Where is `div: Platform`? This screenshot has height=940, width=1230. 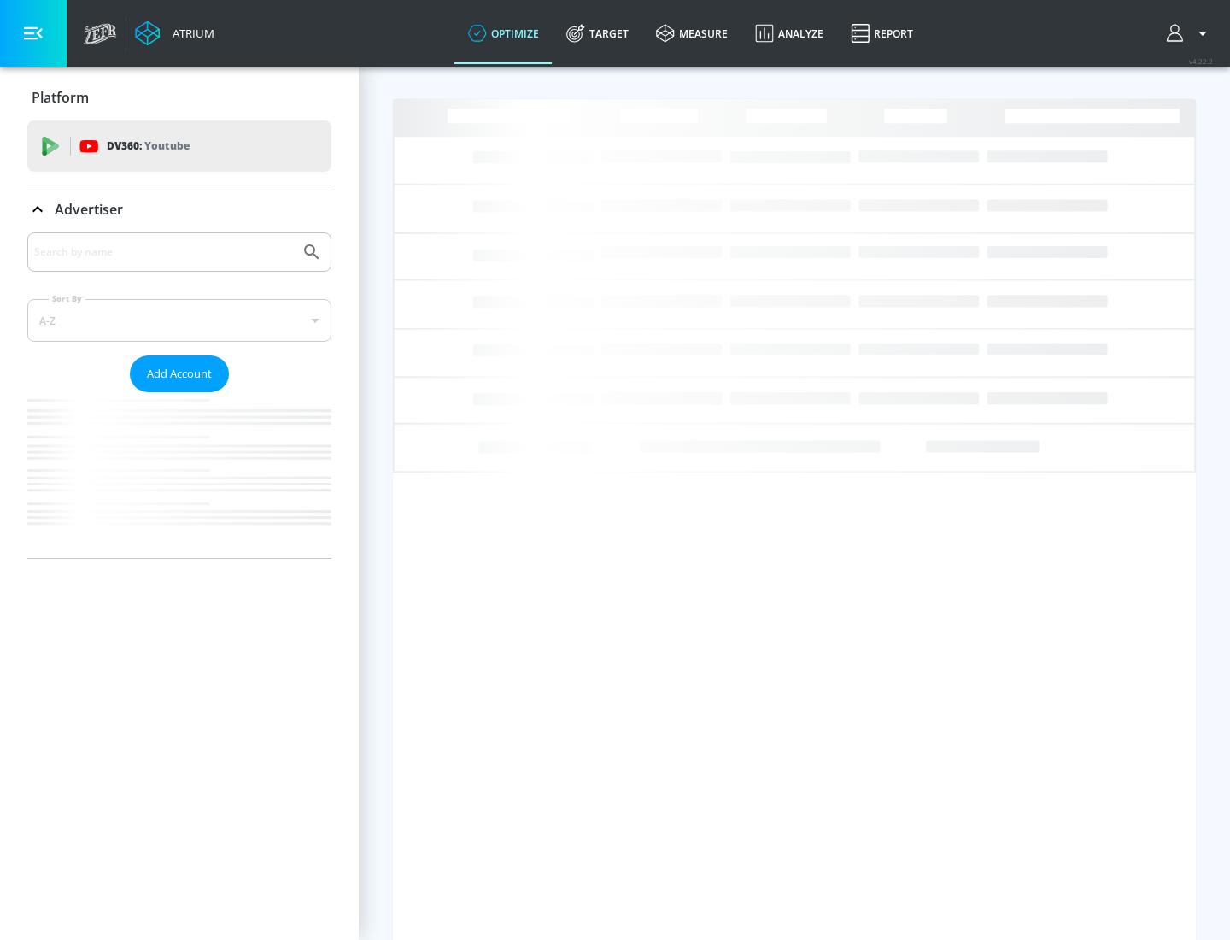
div: Platform is located at coordinates (179, 97).